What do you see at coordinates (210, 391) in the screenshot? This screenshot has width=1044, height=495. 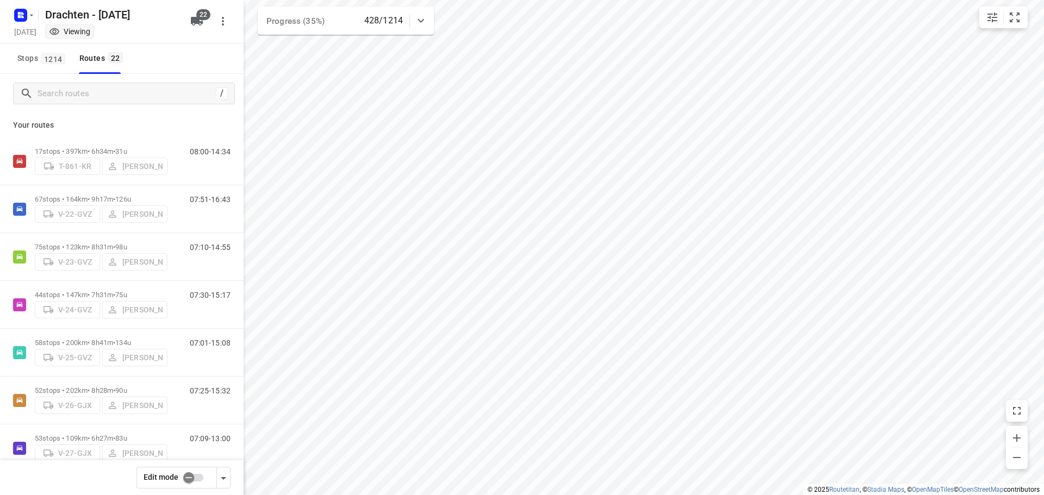 I see `p: 07:25-15:32` at bounding box center [210, 391].